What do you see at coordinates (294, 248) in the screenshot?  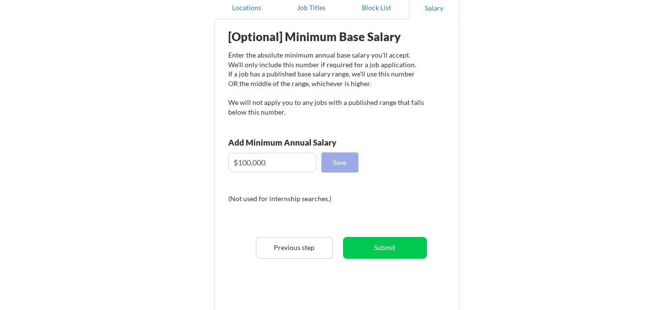 I see `button: Previous step` at bounding box center [294, 248].